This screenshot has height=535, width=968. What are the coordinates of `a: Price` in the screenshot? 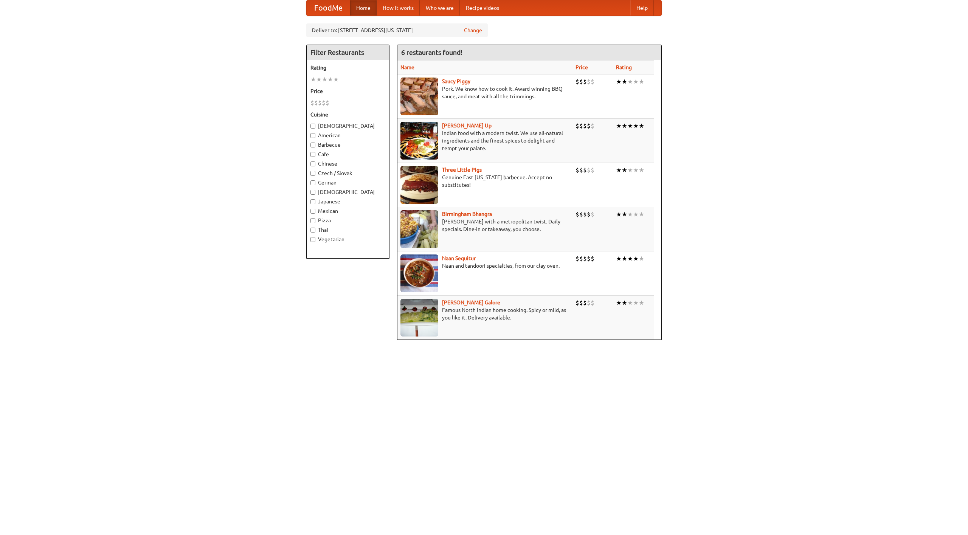 It's located at (582, 67).